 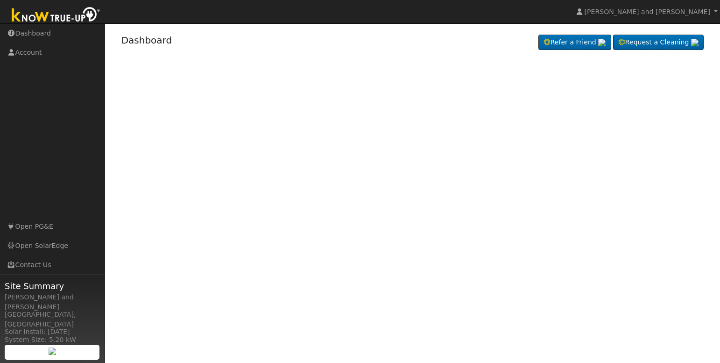 I want to click on a: Dashboard, so click(x=147, y=40).